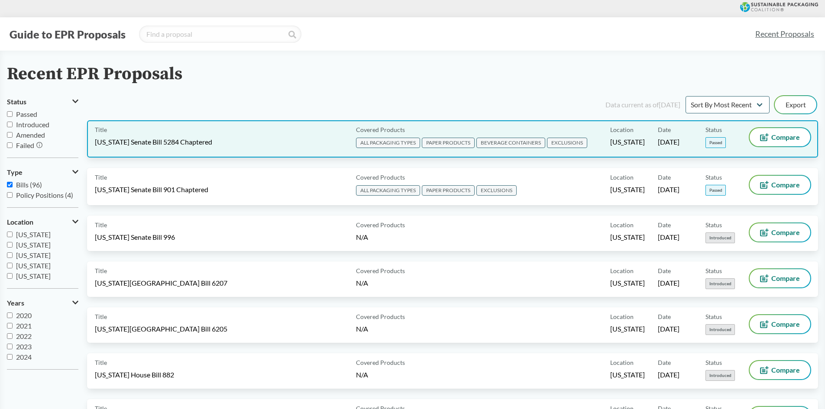 This screenshot has width=825, height=409. I want to click on input: Bills (96), so click(10, 184).